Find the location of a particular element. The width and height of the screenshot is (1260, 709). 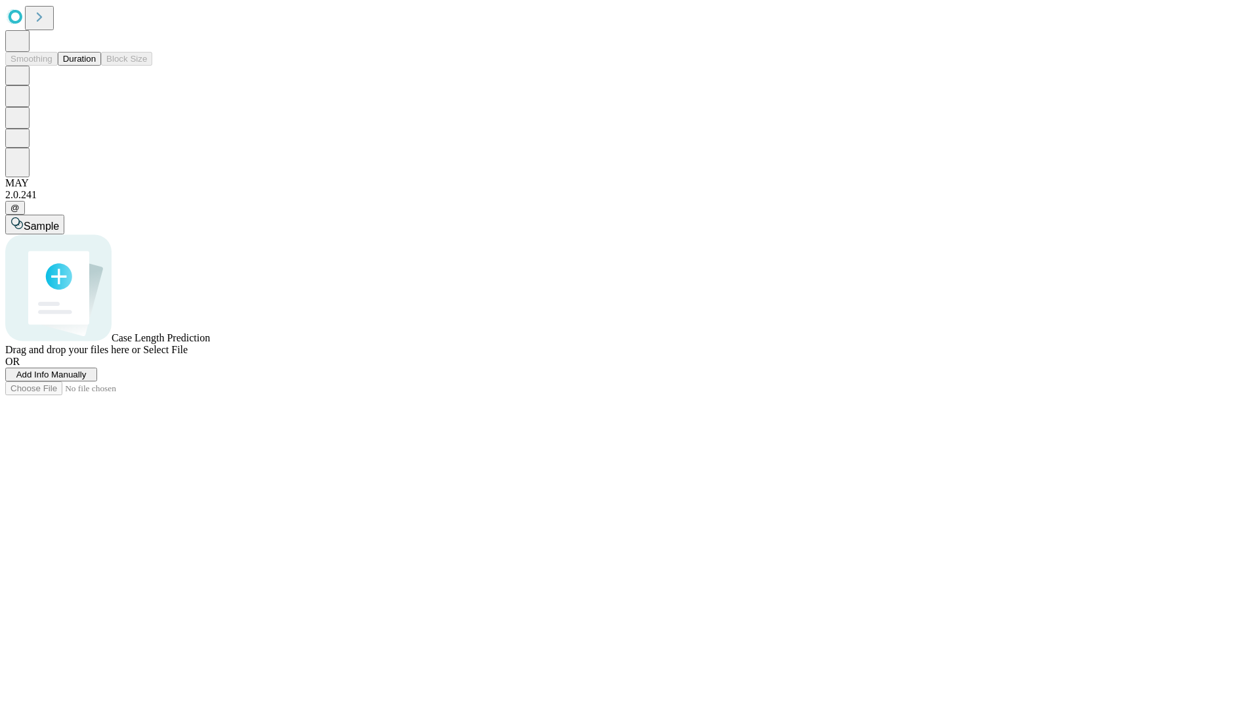

button: Add Info Manually is located at coordinates (51, 374).